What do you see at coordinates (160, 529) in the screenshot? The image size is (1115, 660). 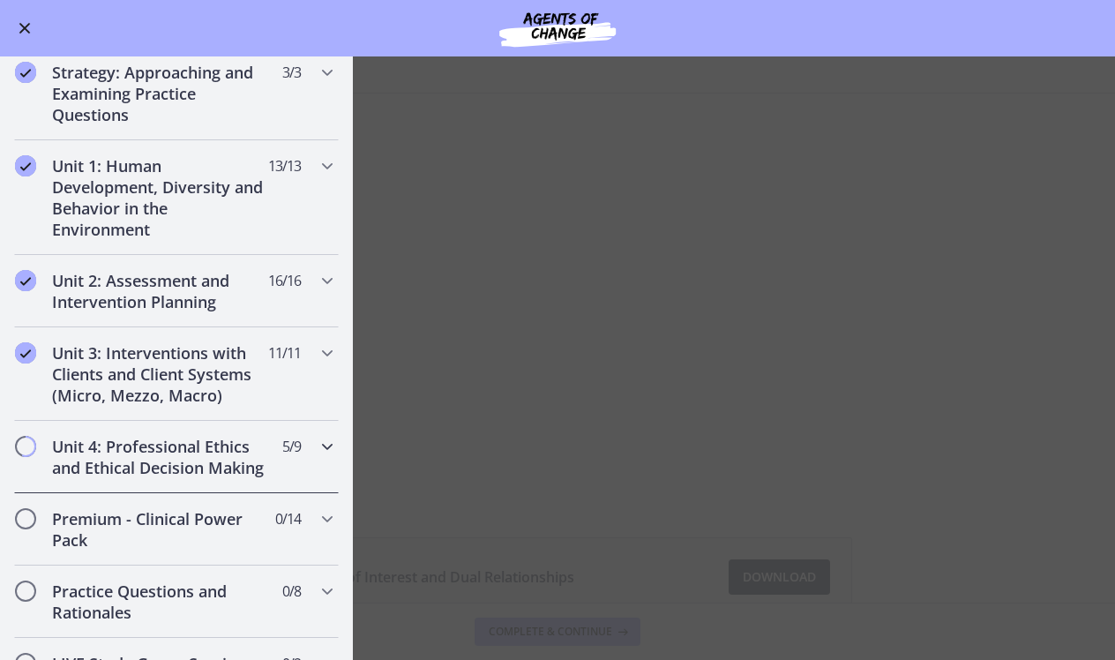 I see `h2: Premium - Clinical Power Pack` at bounding box center [160, 529].